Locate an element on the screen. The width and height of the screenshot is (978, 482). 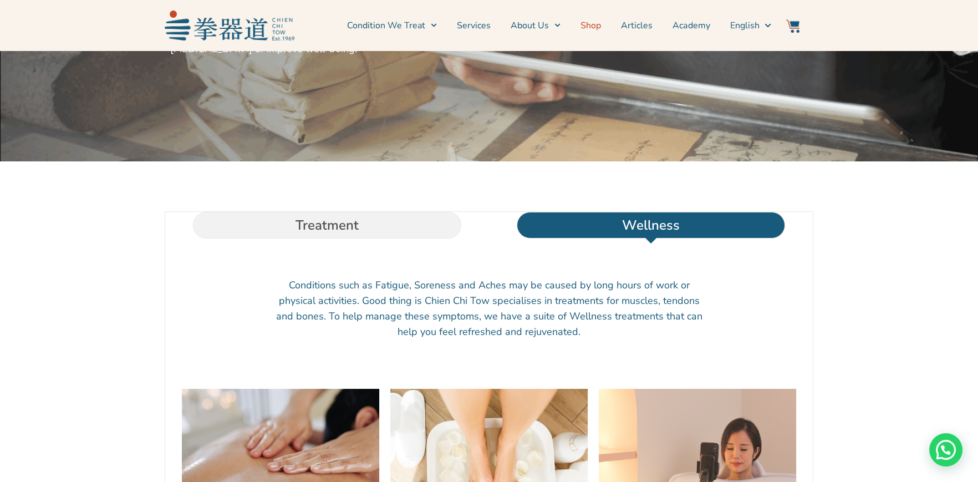
a: Articles is located at coordinates (636, 25).